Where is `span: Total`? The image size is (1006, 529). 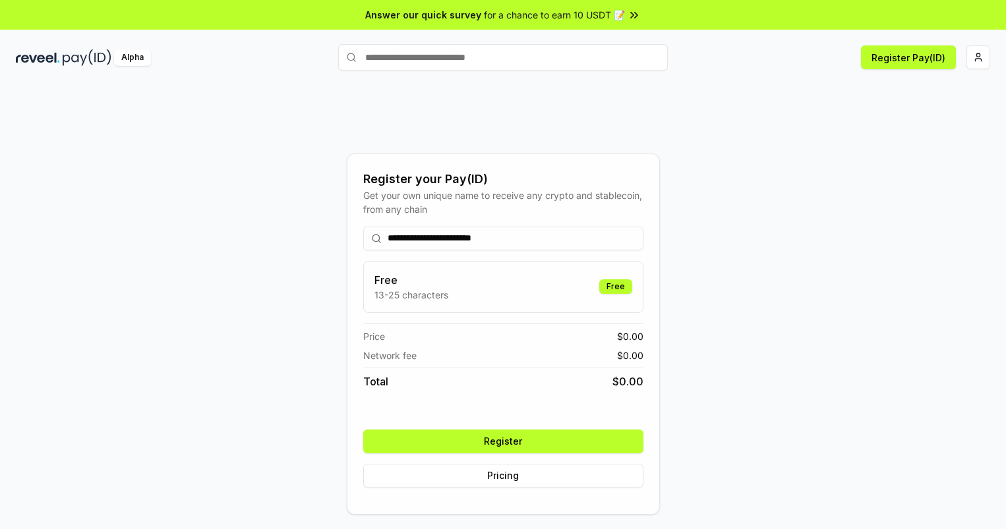
span: Total is located at coordinates (376, 382).